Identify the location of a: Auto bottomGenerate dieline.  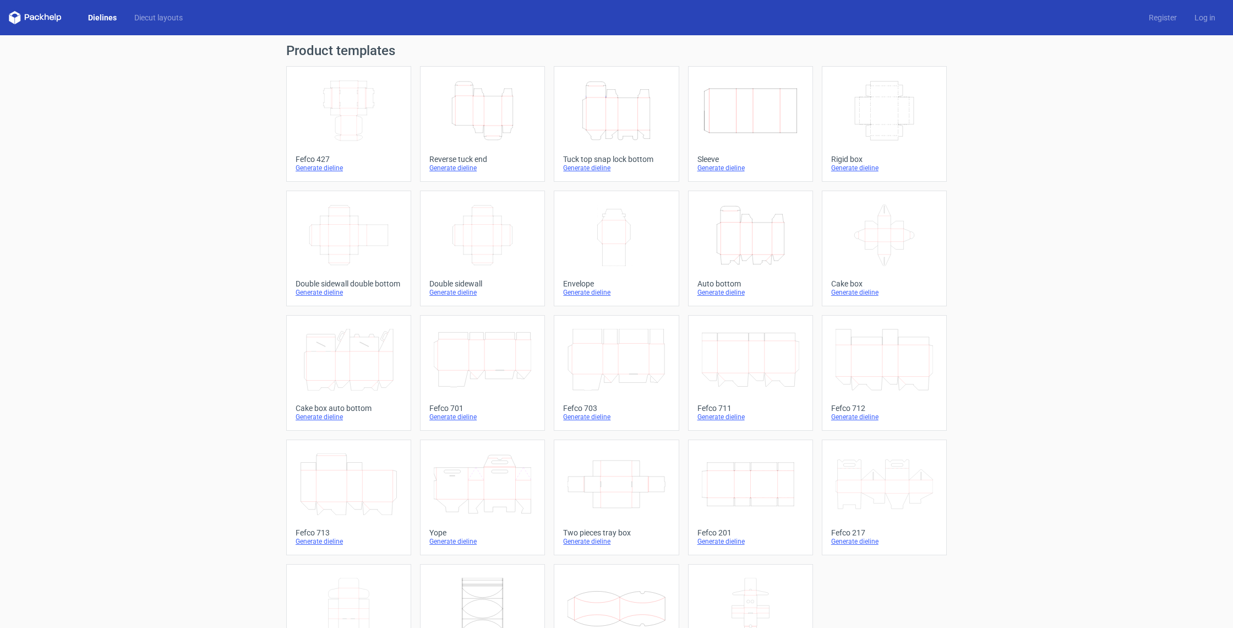
(750, 248).